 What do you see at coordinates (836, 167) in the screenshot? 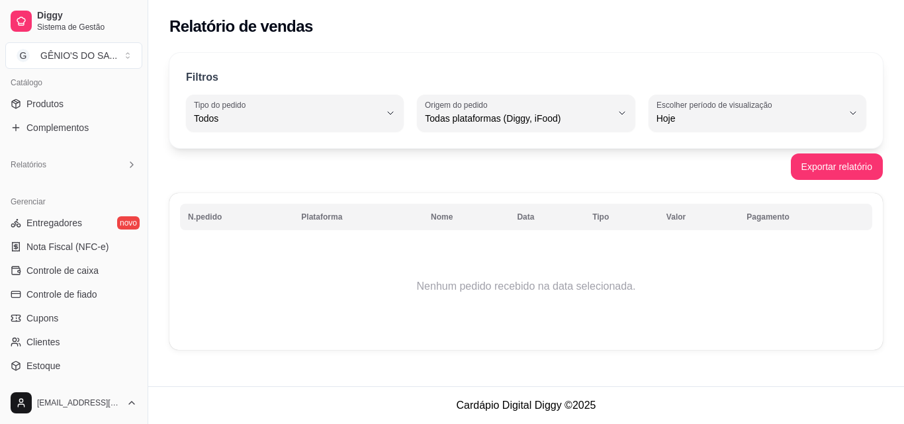
I see `button: Exportar relatório` at bounding box center [836, 167].